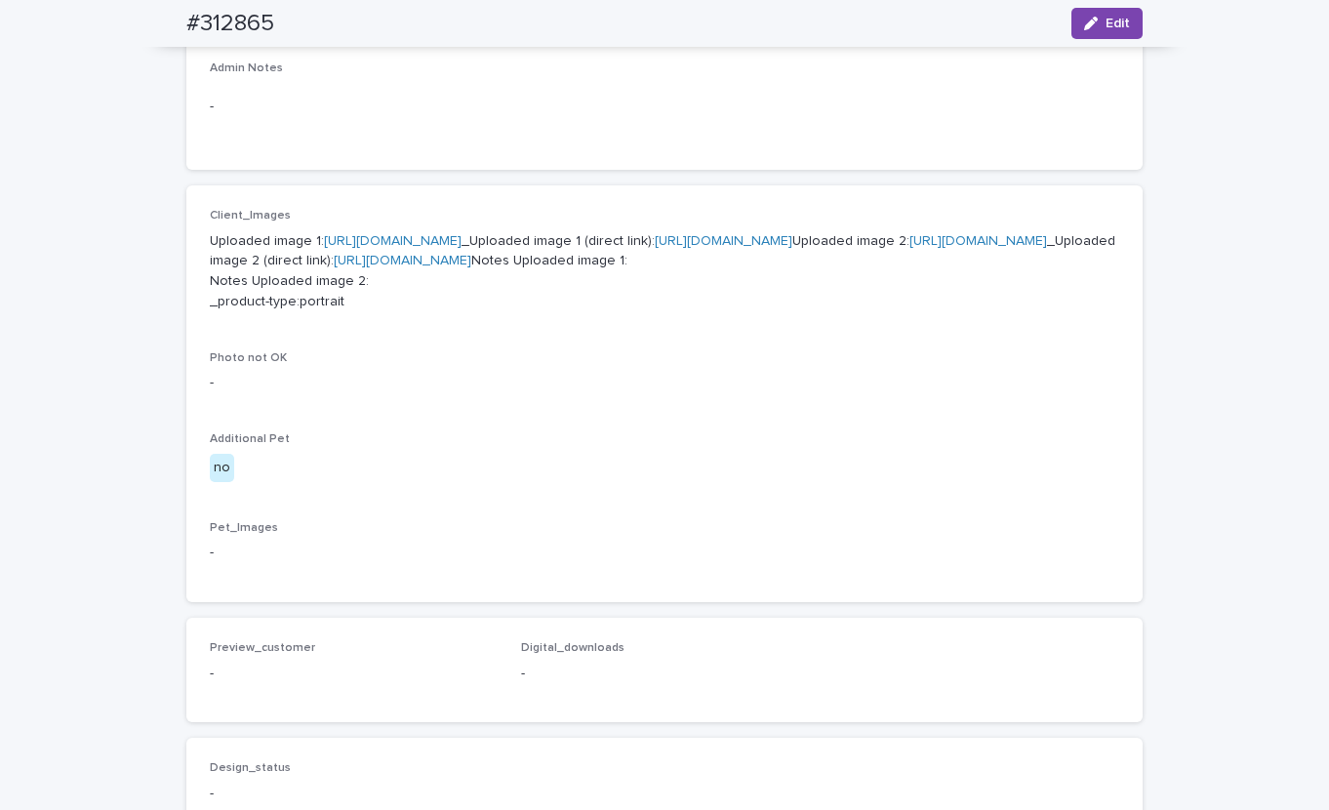 The height and width of the screenshot is (810, 1329). Describe the element at coordinates (665, 271) in the screenshot. I see `p: Uploaded image 1: _Uploaded image 1 (direct link): Uploaded image 2: _Uploaded image 2 (direct li...` at that location.